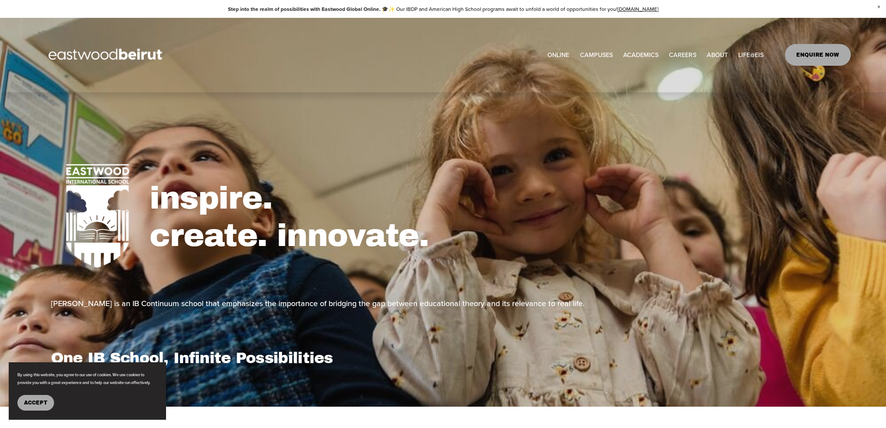 The width and height of the screenshot is (886, 428). What do you see at coordinates (106, 55) in the screenshot?
I see `img: EastwoodIS Global Site` at bounding box center [106, 55].